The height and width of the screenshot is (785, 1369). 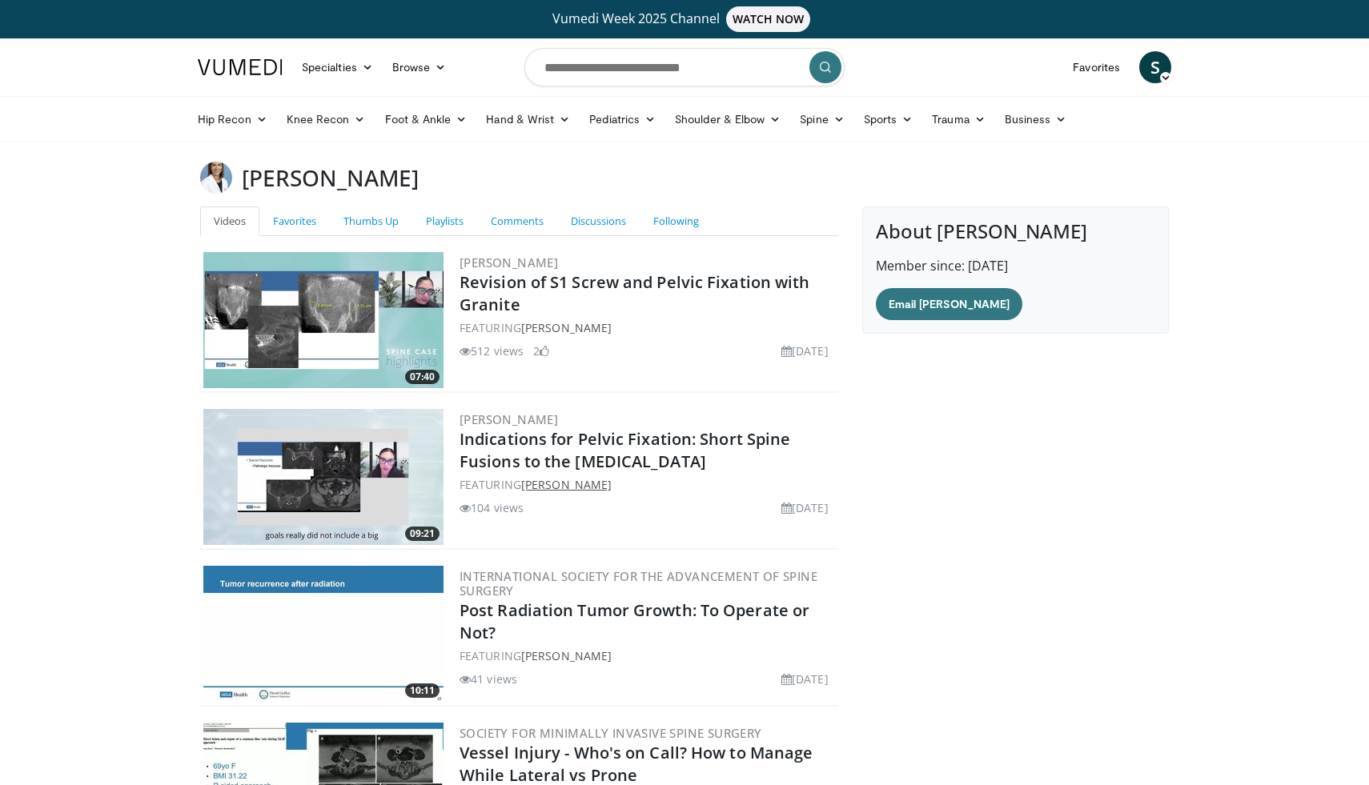 I want to click on a: Shoulder & Elbow, so click(x=728, y=119).